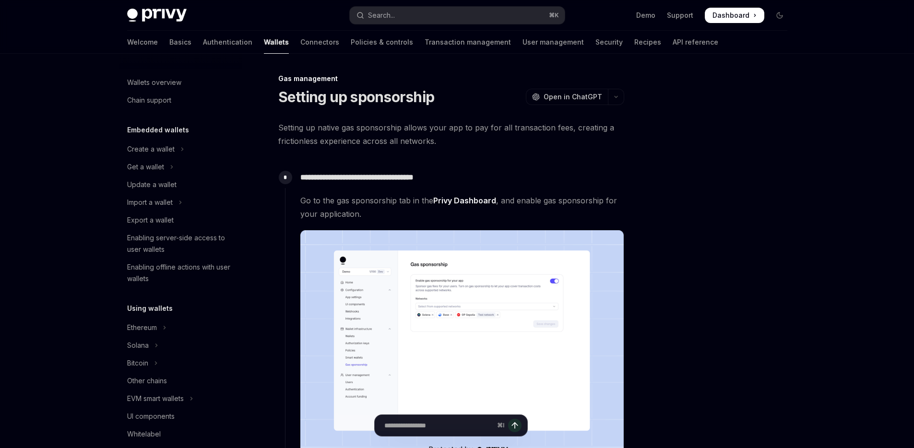 Image resolution: width=914 pixels, height=448 pixels. Describe the element at coordinates (648, 42) in the screenshot. I see `a: Recipes` at that location.